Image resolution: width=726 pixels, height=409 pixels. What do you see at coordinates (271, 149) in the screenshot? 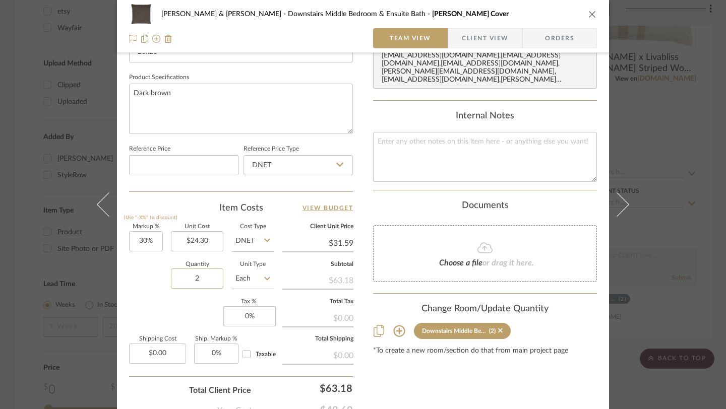
I see `label: Reference Price Type` at bounding box center [271, 149].